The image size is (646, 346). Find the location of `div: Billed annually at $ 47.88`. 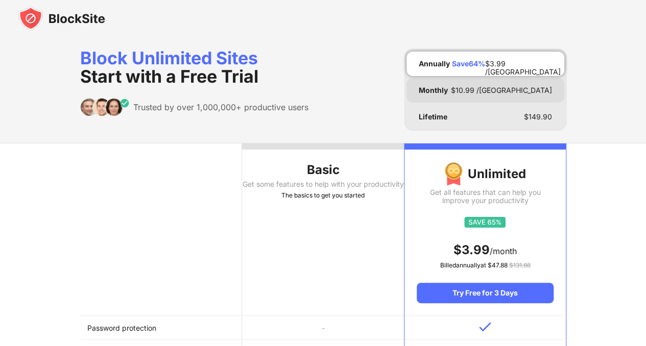

div: Billed annually at $ 47.88 is located at coordinates (485, 266).